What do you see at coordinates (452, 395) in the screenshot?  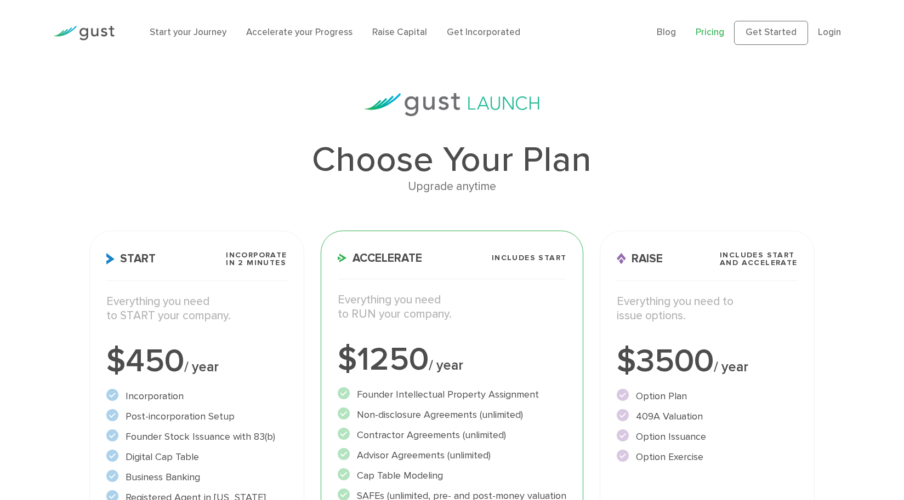 I see `li: Founder Intellectual Property Assignment` at bounding box center [452, 395].